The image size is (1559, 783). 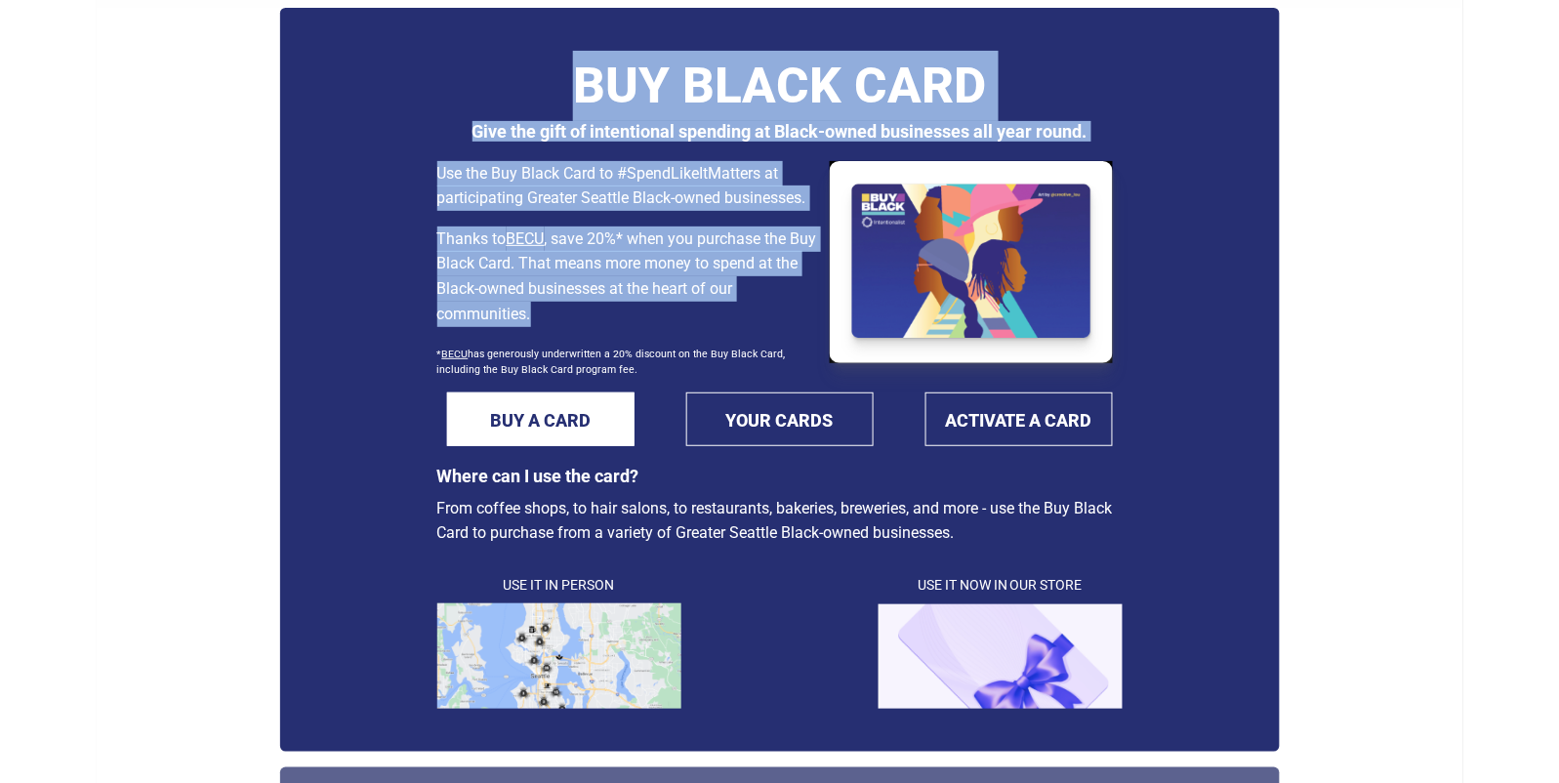 What do you see at coordinates (780, 476) in the screenshot?
I see `h3: Where can I use the card?` at bounding box center [780, 476].